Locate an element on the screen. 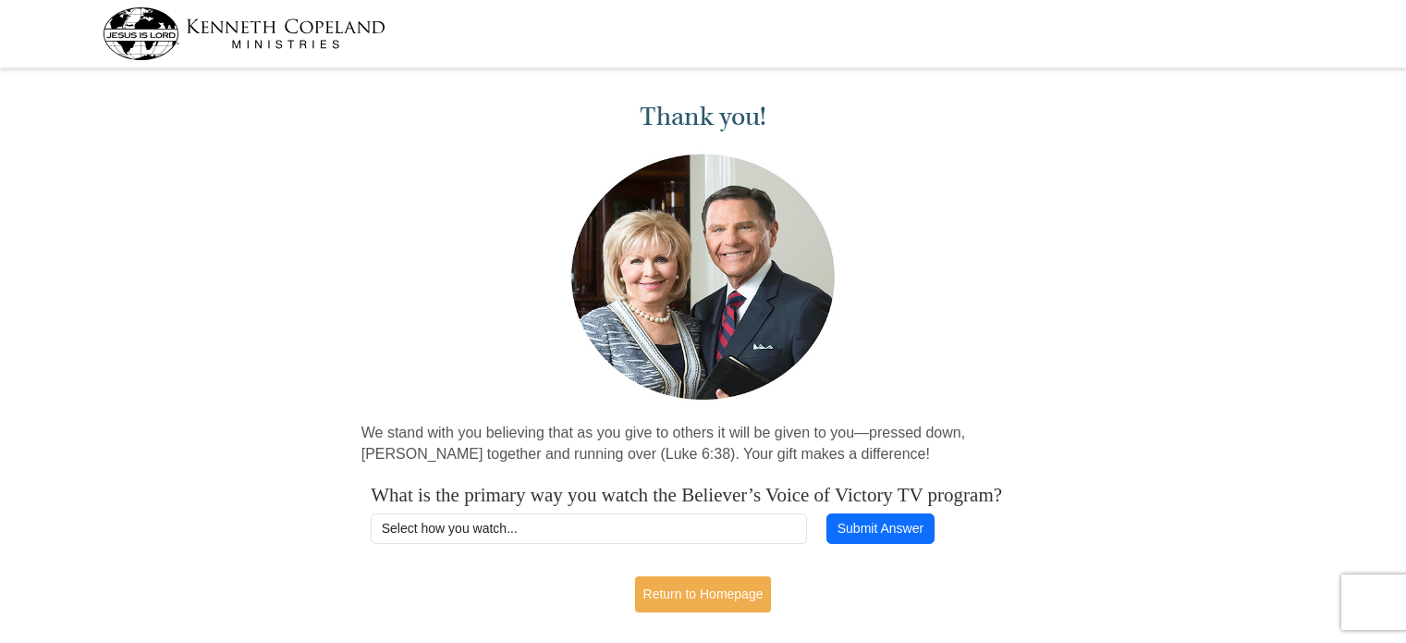 Image resolution: width=1406 pixels, height=643 pixels. p: We stand with you believing that as you give to others it will be given to you—pressed down, [PER... is located at coordinates (704, 444).